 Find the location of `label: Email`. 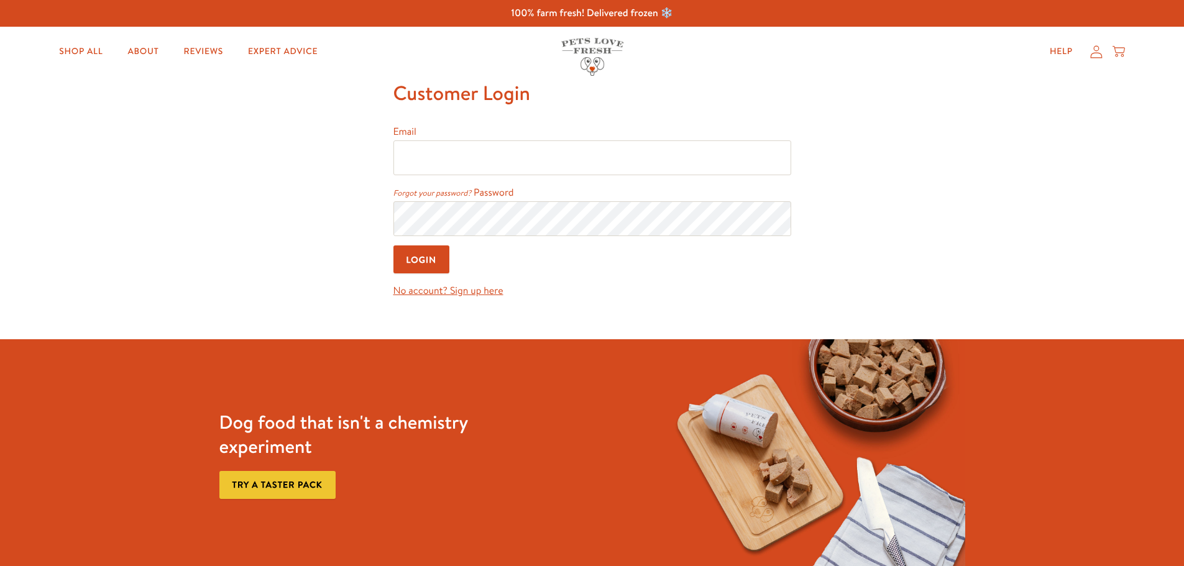

label: Email is located at coordinates (404, 132).